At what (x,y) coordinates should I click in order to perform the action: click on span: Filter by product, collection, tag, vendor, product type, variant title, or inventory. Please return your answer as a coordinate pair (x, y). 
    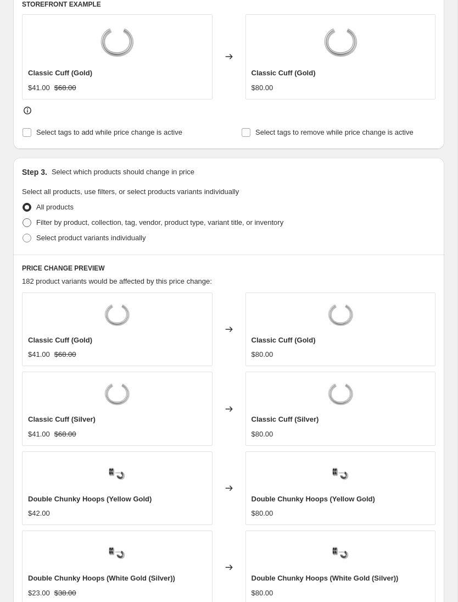
    Looking at the image, I should click on (160, 222).